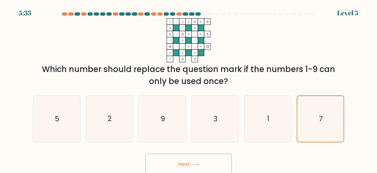  I want to click on div: Level 5, so click(348, 13).